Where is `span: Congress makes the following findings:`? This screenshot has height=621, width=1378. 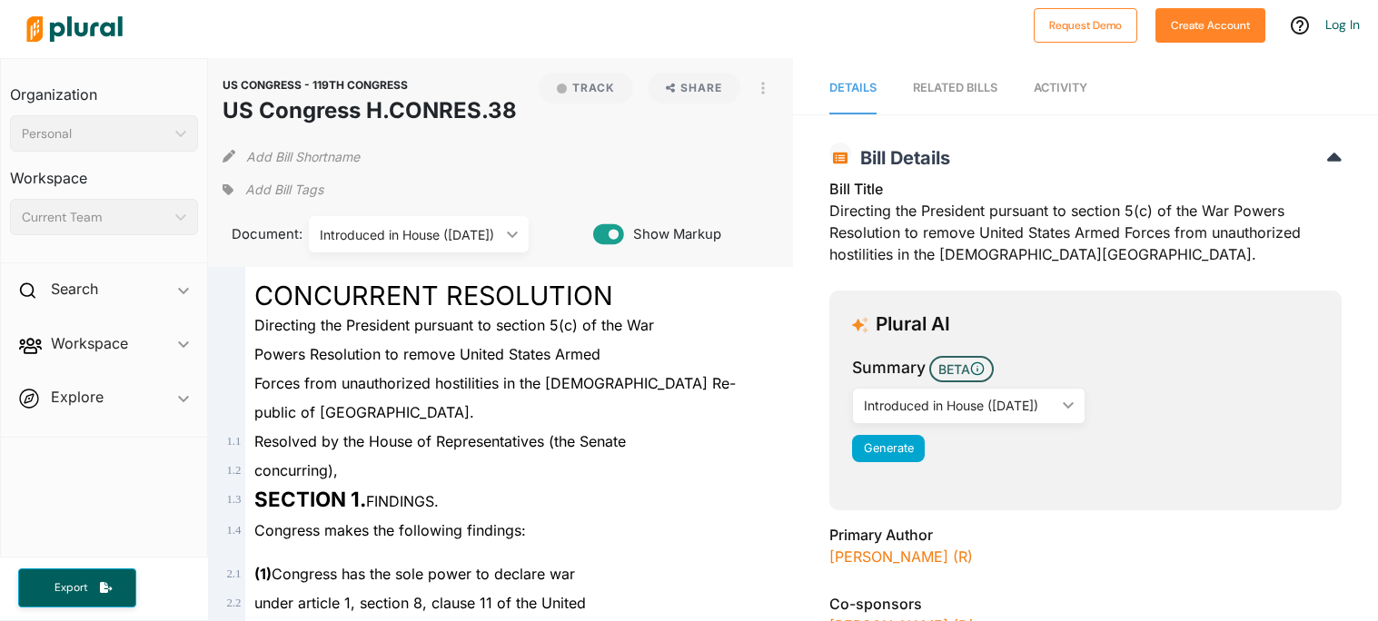
span: Congress makes the following findings: is located at coordinates (390, 531).